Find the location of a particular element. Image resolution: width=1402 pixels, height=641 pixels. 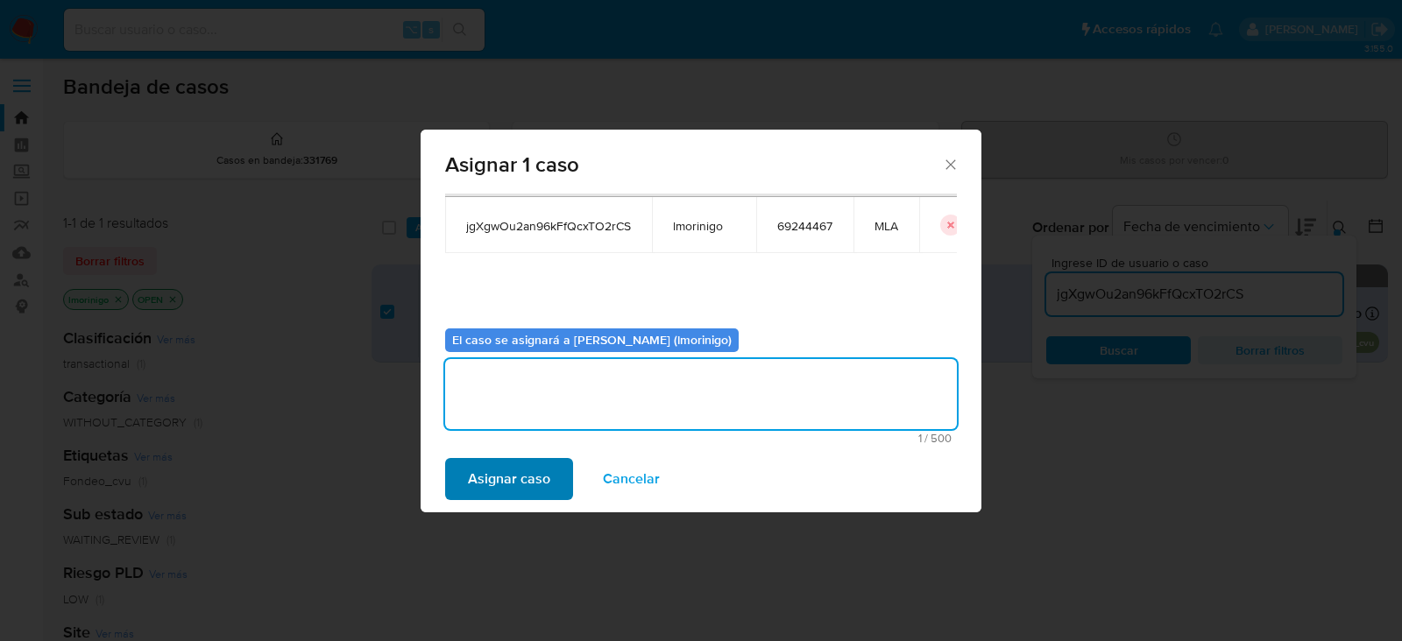

span: Cancelar is located at coordinates (631, 479).